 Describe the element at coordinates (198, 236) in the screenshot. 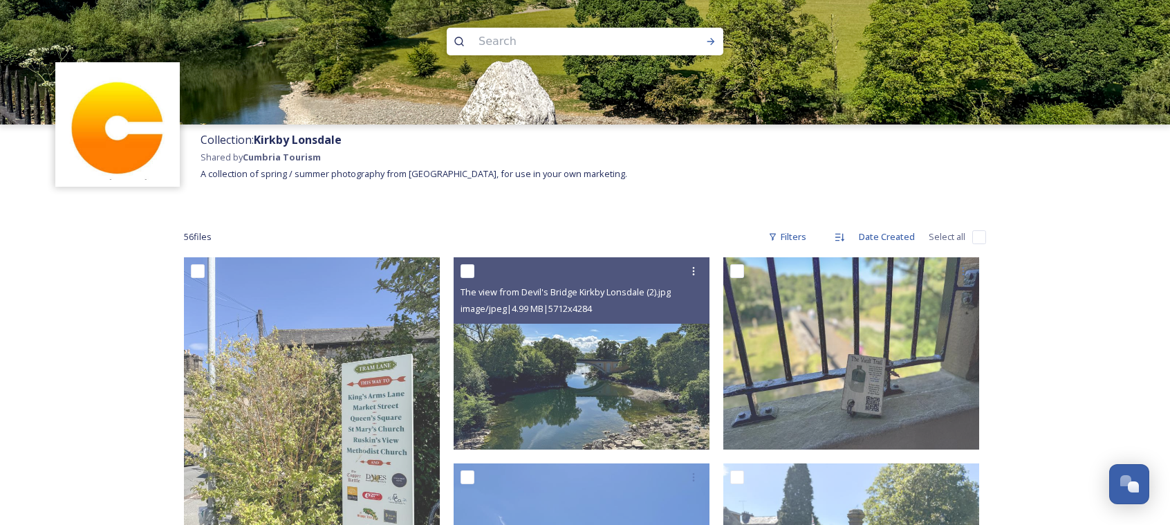

I see `span: 56 file s` at that location.